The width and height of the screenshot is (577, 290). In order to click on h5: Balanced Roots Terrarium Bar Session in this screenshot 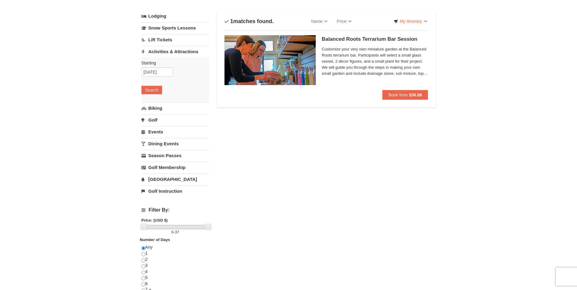, I will do `click(375, 39)`.